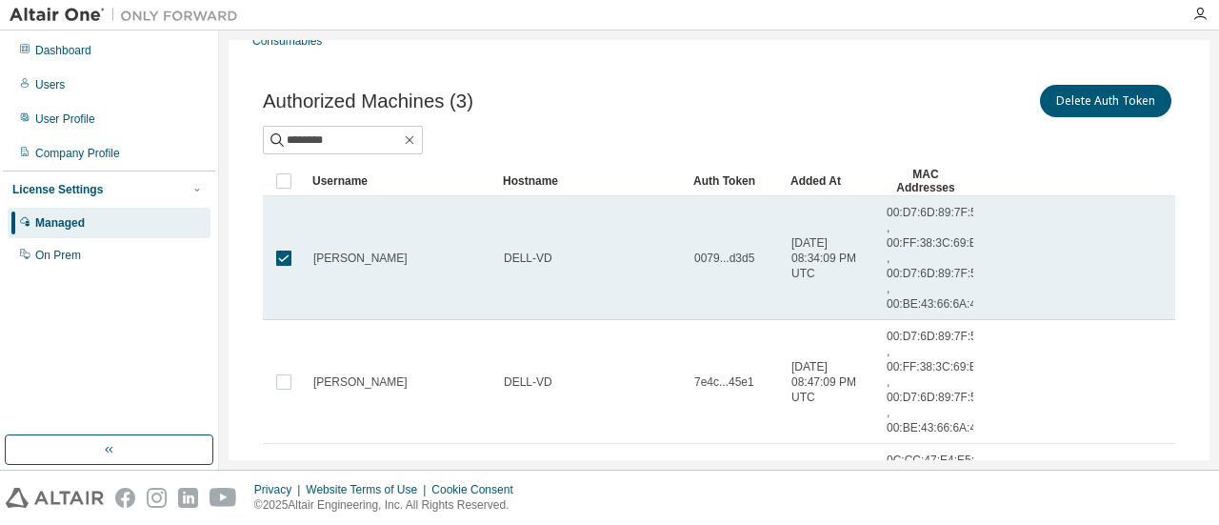  Describe the element at coordinates (926, 181) in the screenshot. I see `div: MAC Addresses` at that location.